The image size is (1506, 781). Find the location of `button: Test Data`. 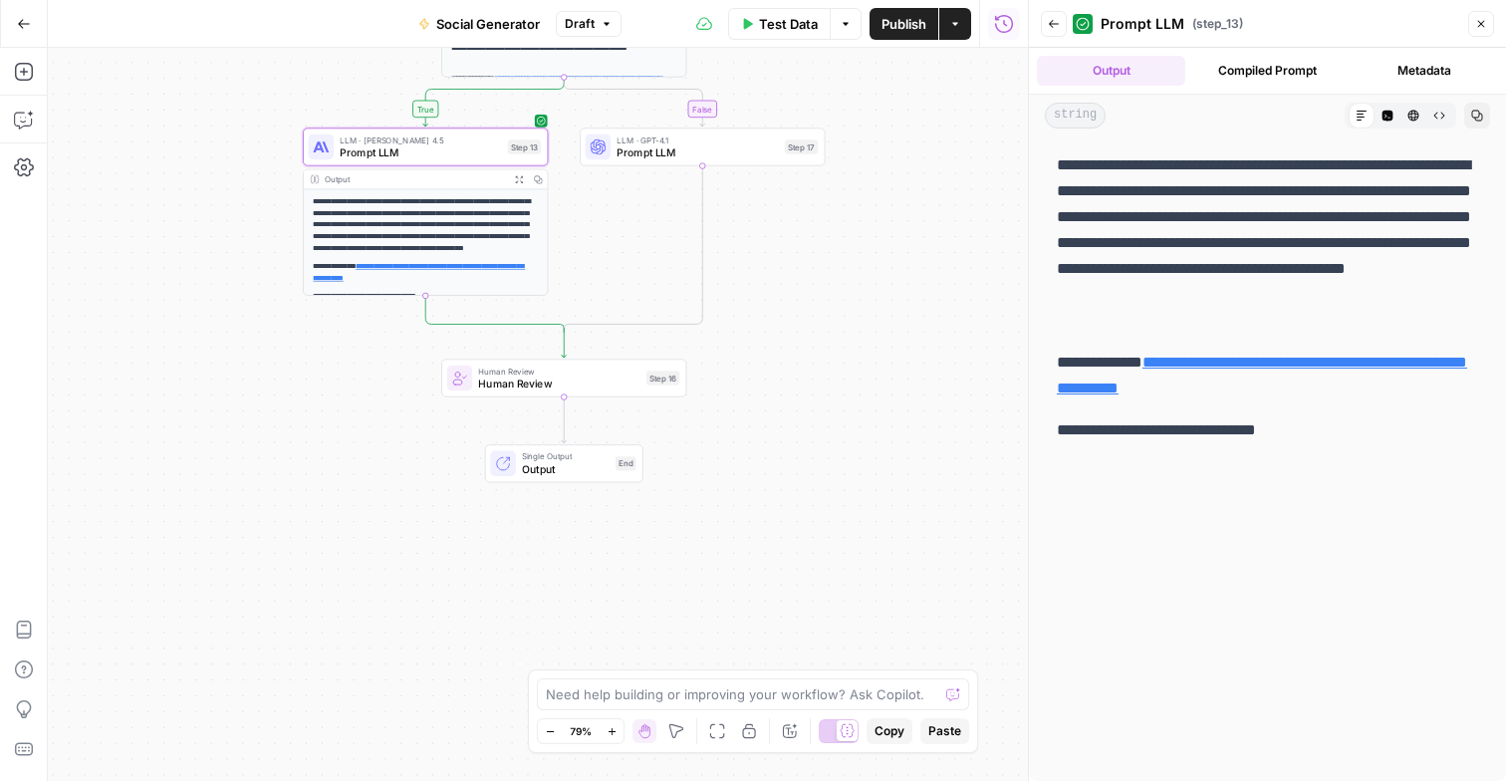

button: Test Data is located at coordinates (779, 24).